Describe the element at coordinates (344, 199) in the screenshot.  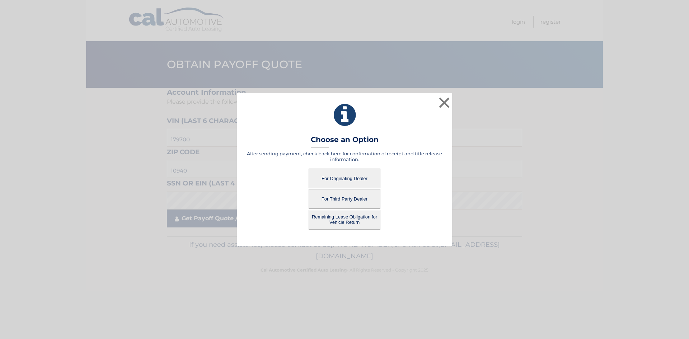
I see `button: For Third Party Dealer` at that location.